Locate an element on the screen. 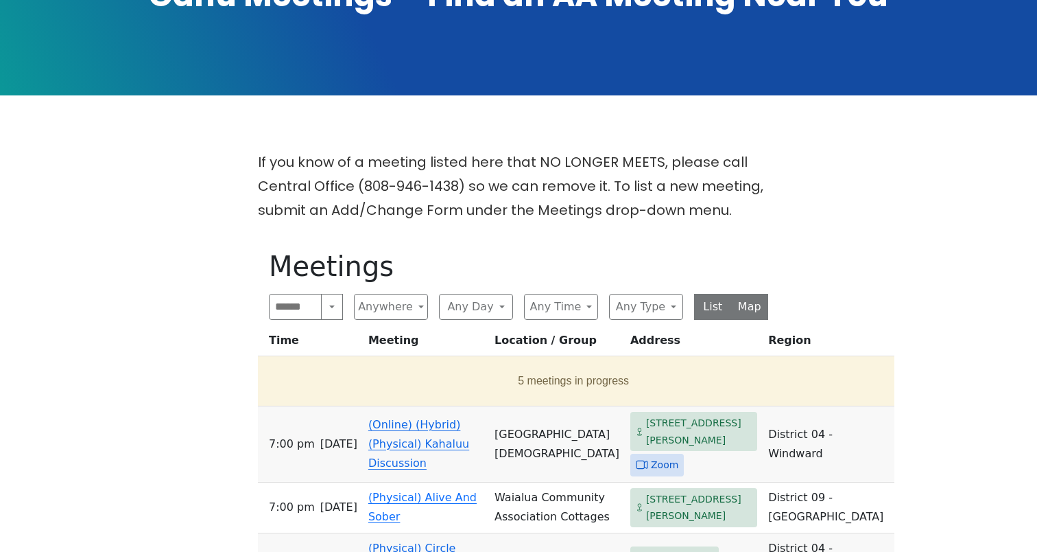 Image resolution: width=1037 pixels, height=552 pixels. button: List is located at coordinates (713, 307).